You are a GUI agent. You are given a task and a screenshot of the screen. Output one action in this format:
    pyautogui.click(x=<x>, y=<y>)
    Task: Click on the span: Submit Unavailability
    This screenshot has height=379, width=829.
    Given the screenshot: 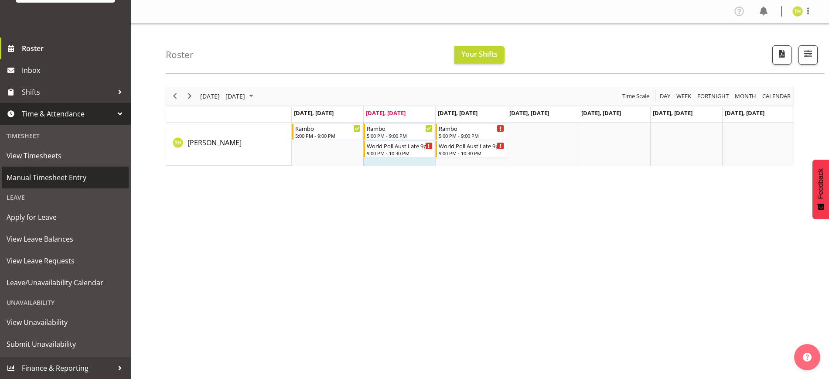 What is the action you would take?
    pyautogui.click(x=65, y=344)
    